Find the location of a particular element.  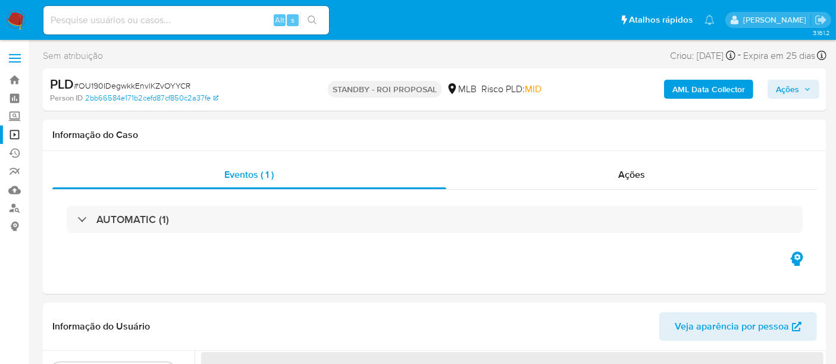

b: AML Data Collector is located at coordinates (709, 89).